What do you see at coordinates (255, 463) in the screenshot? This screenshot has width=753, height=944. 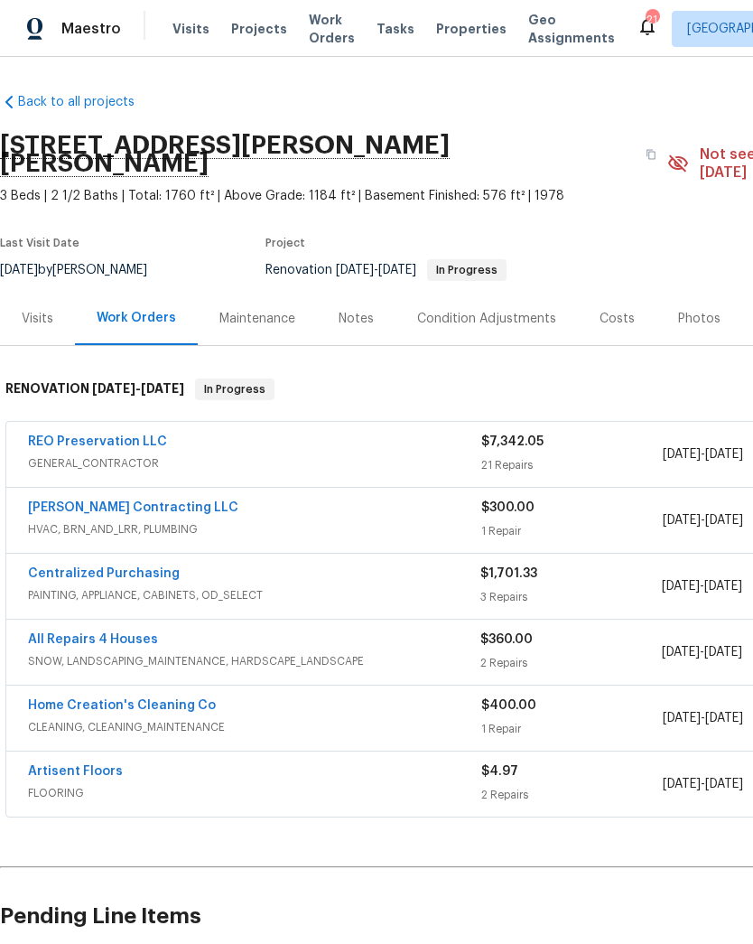 I see `span: GENERAL_CONTRACTOR` at bounding box center [255, 463].